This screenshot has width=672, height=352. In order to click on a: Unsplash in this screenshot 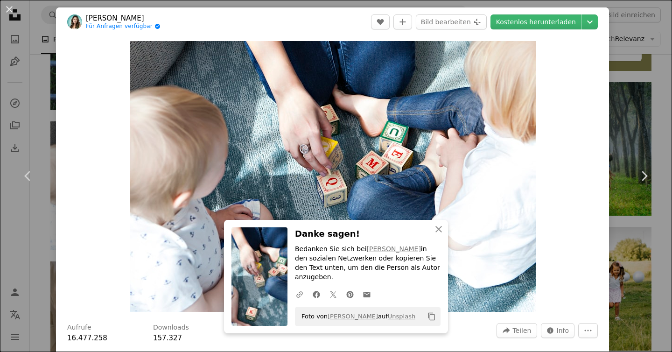, I will do `click(401, 316)`.